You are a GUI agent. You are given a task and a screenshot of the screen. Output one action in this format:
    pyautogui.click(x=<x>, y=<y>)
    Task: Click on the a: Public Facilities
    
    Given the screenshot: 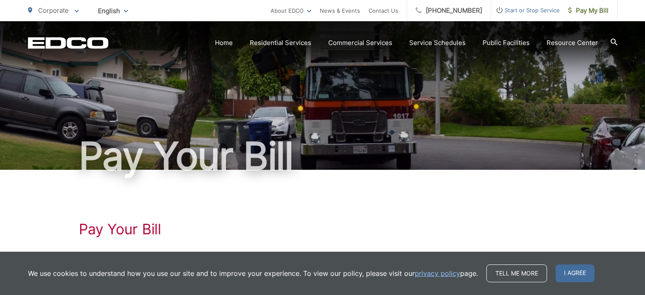 What is the action you would take?
    pyautogui.click(x=506, y=43)
    